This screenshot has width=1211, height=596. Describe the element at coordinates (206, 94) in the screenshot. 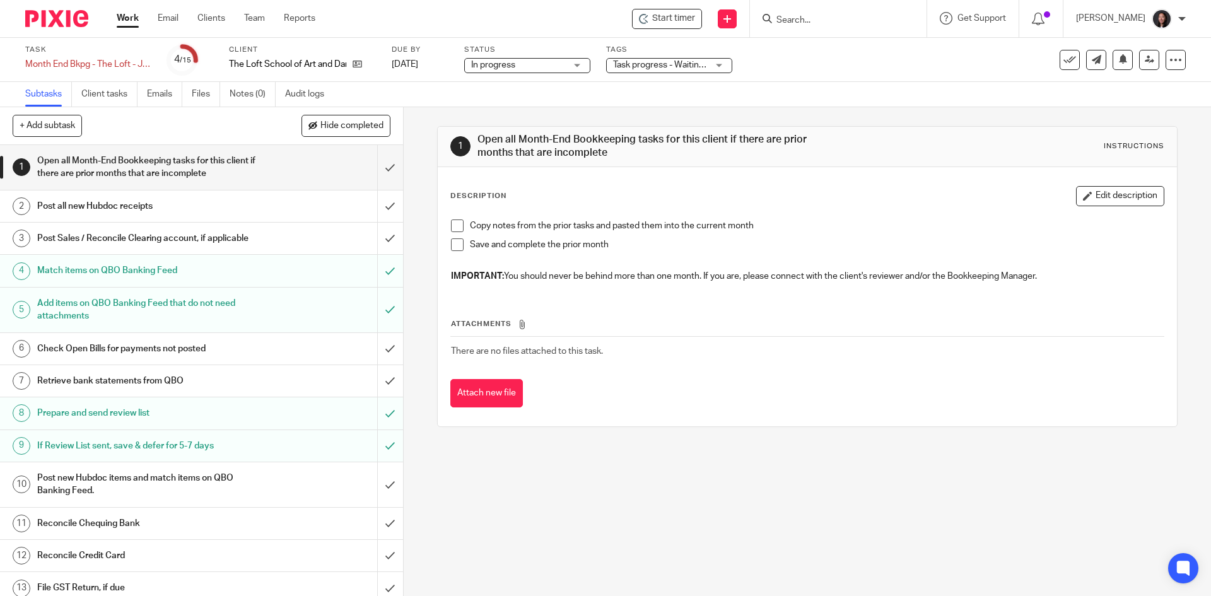

I see `a: Files` at that location.